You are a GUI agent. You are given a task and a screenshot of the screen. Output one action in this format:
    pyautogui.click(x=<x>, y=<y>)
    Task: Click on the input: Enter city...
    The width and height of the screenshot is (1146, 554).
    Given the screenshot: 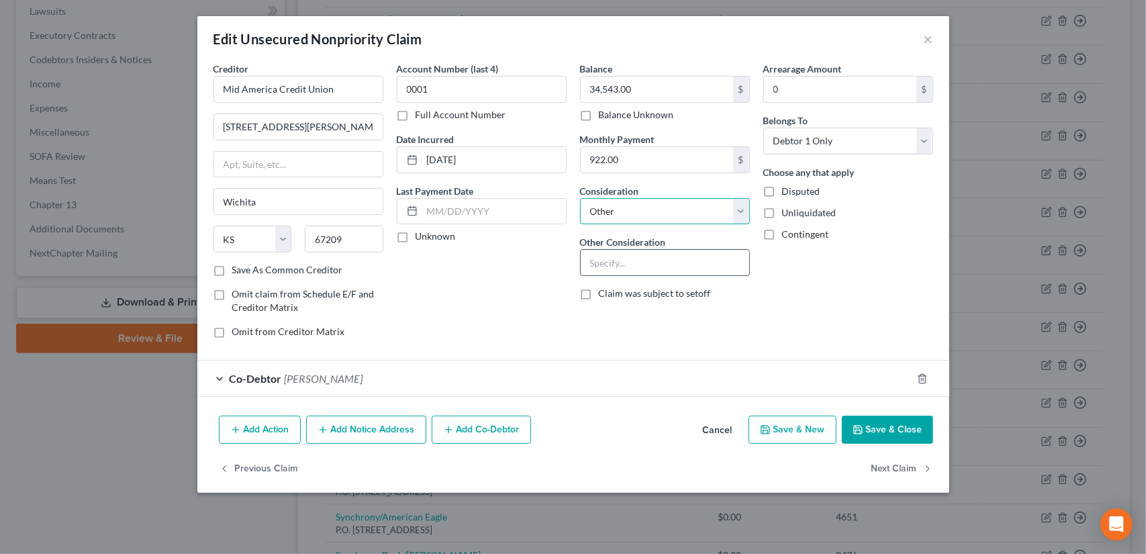 What is the action you would take?
    pyautogui.click(x=298, y=201)
    